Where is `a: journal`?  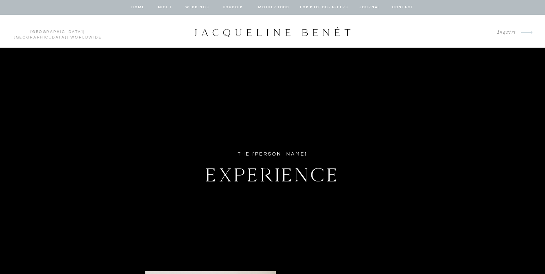
a: journal is located at coordinates (369, 7).